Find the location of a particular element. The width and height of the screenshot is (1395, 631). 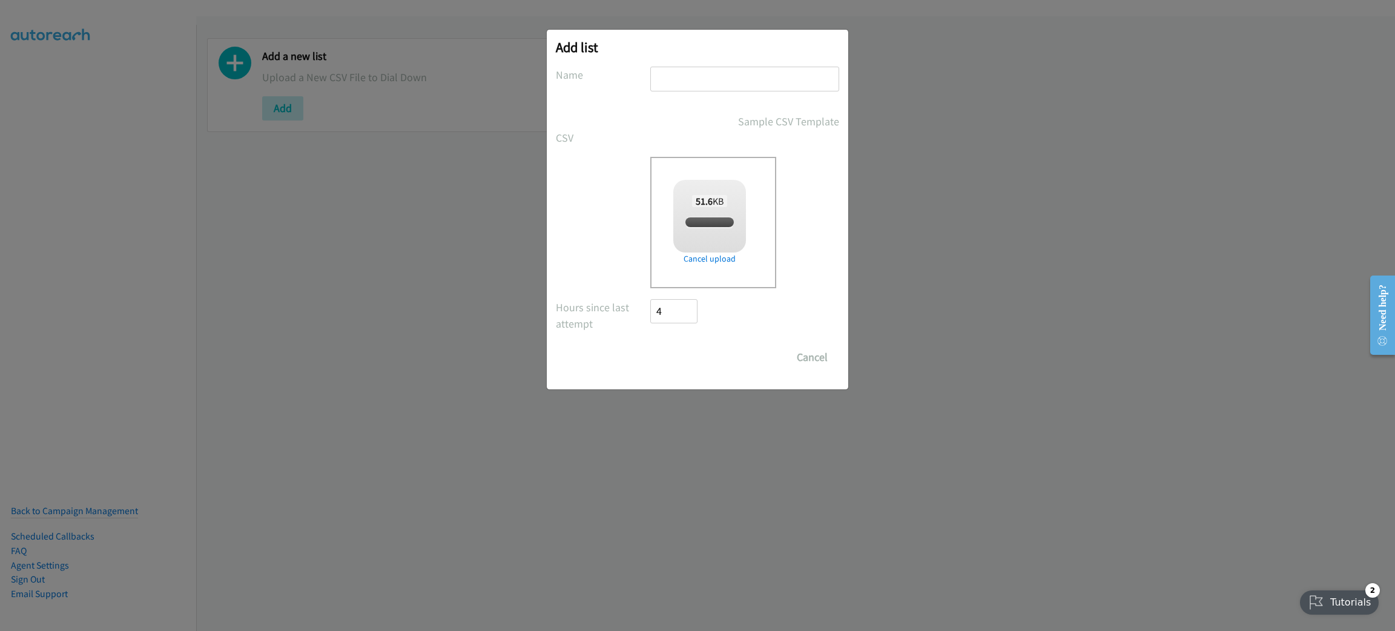

label: CSV is located at coordinates (603, 137).